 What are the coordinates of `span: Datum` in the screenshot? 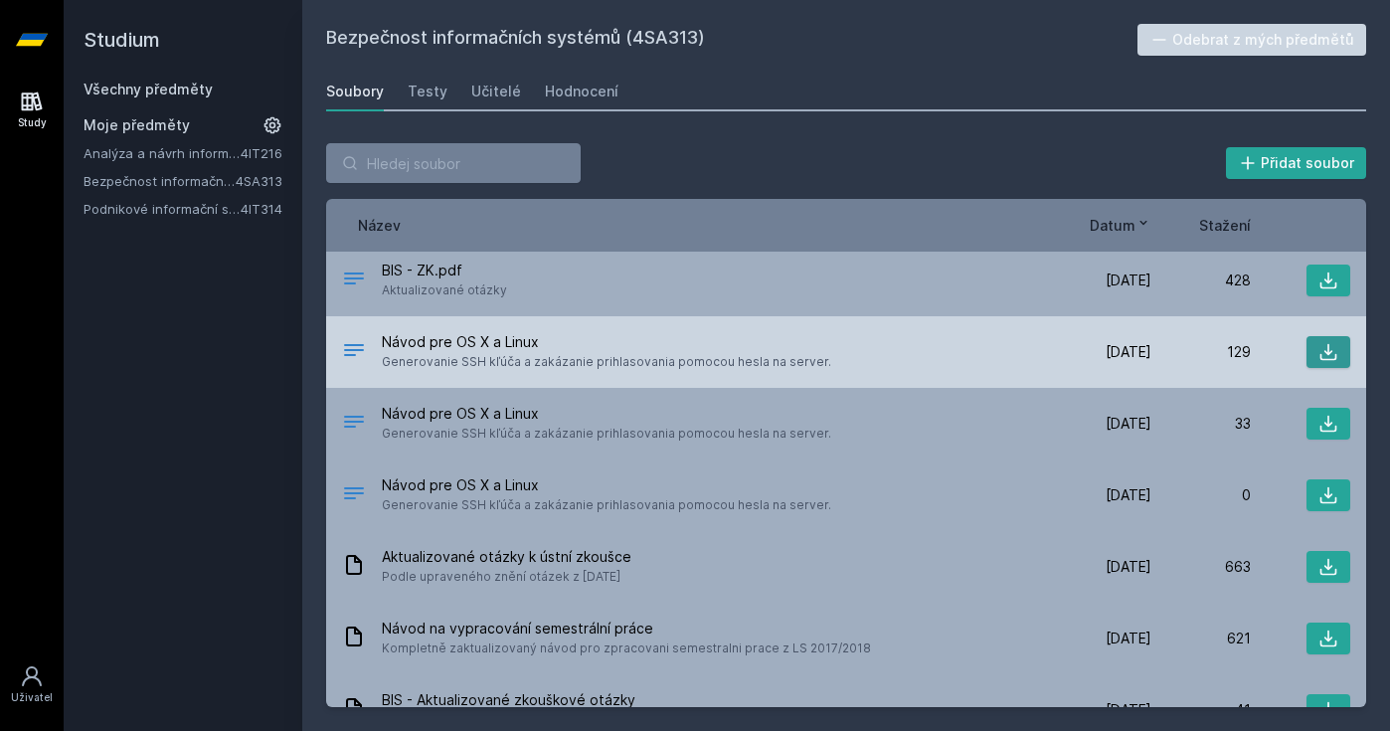 It's located at (1113, 225).